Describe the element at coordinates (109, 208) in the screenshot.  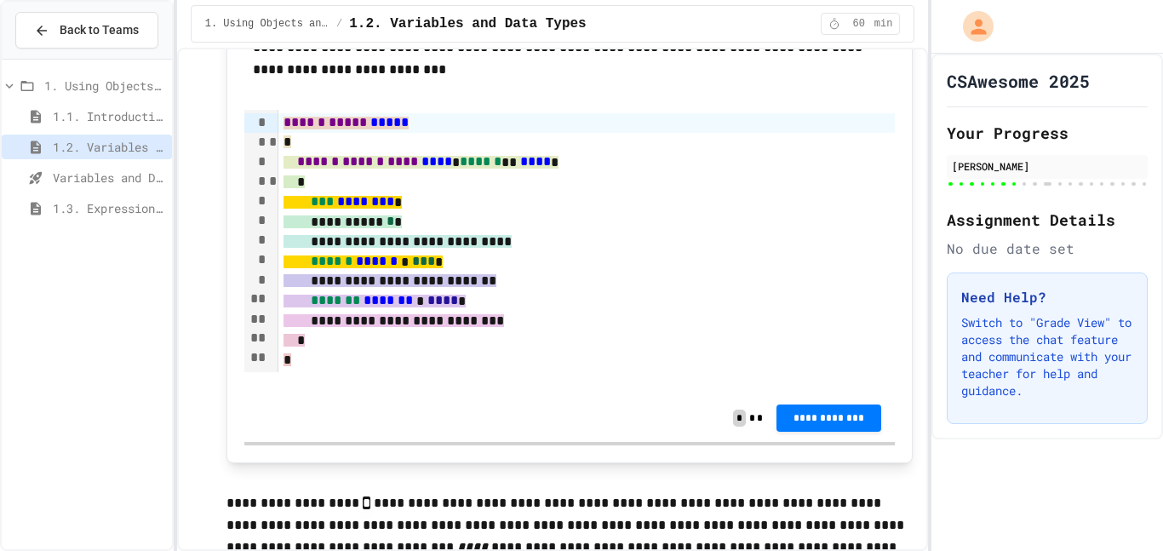
I see `span: 1.3. Expressions and Output [New]` at that location.